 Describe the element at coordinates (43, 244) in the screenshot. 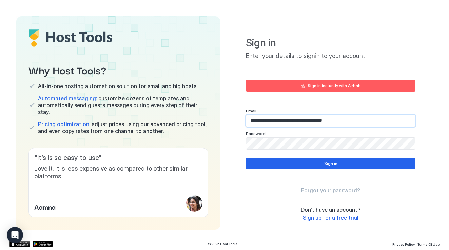

I see `div: Google Play Store` at that location.